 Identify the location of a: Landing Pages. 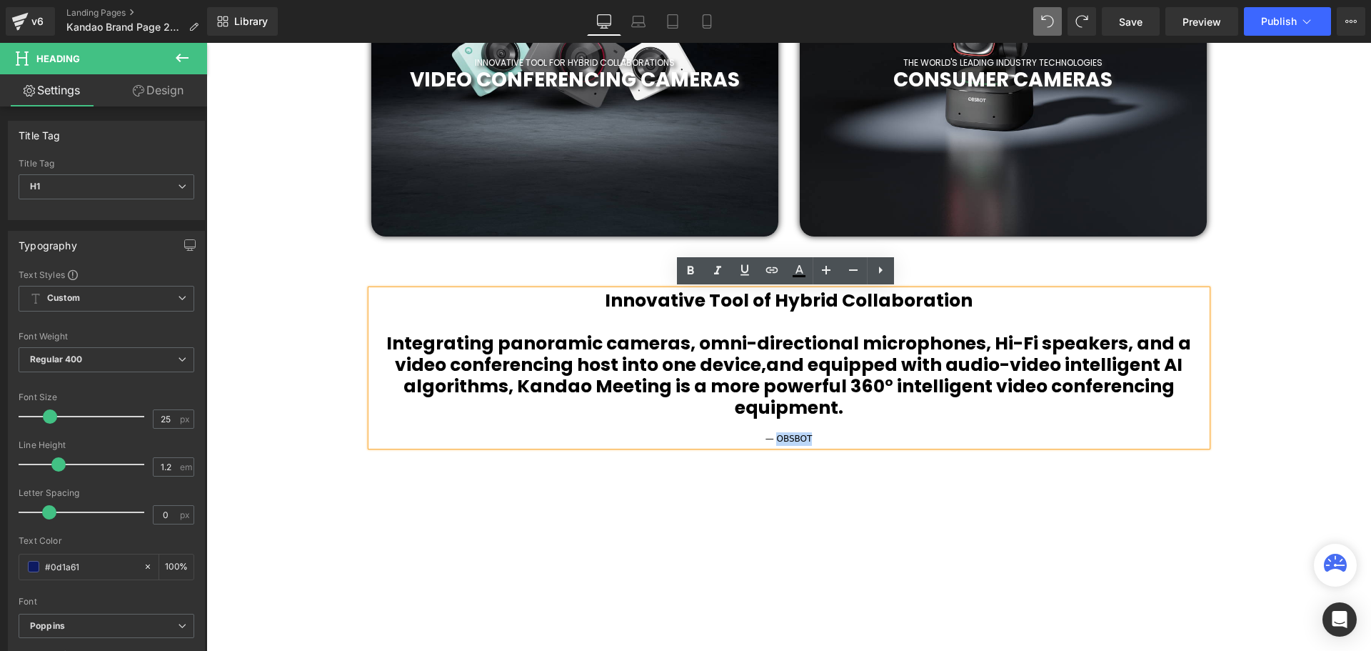
(138, 13).